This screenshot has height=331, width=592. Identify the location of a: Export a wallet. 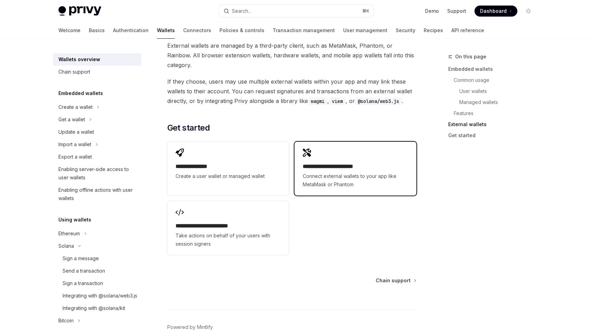
(97, 157).